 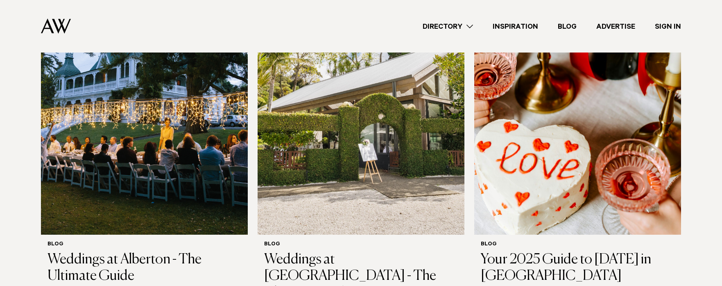 I want to click on h3: Weddings at Alberton - The Ultimate Guide, so click(x=144, y=268).